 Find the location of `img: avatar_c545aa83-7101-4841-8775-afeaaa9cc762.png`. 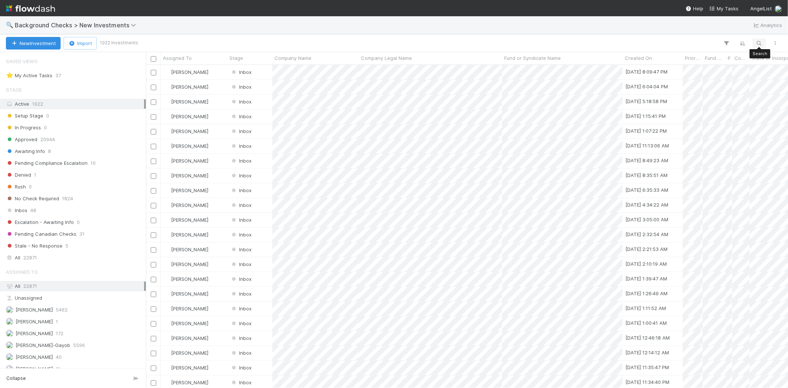

img: avatar_c545aa83-7101-4841-8775-afeaaa9cc762.png is located at coordinates (10, 333).